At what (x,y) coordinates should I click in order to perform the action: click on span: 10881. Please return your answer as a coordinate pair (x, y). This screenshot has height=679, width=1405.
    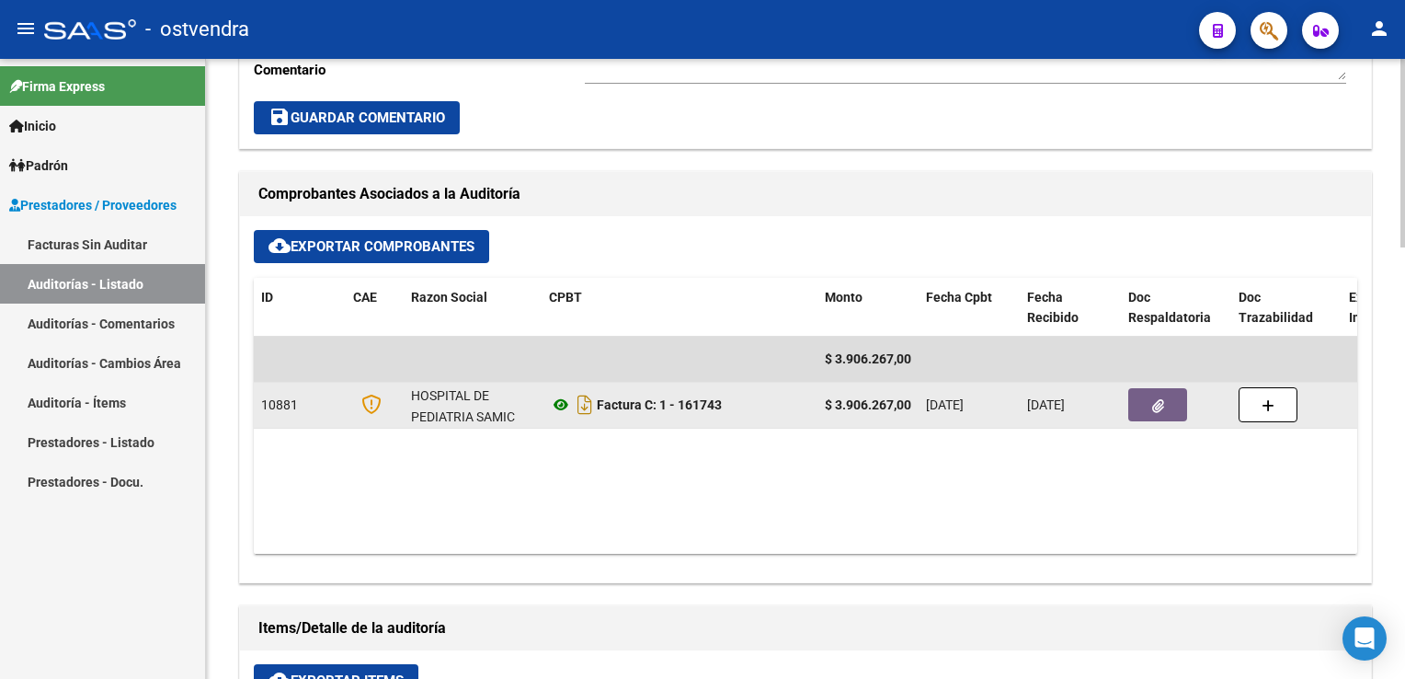
    Looking at the image, I should click on (280, 405).